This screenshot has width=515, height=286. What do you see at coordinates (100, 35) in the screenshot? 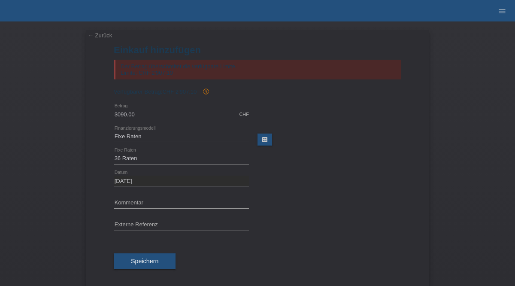
I see `a: ← Zurück` at bounding box center [100, 35].